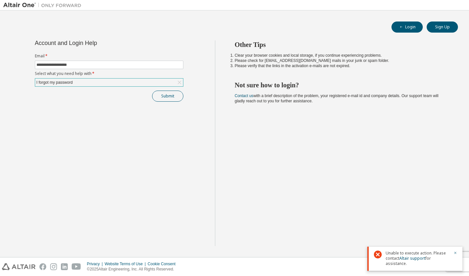 Image resolution: width=469 pixels, height=276 pixels. Describe the element at coordinates (44, 5) in the screenshot. I see `img: Altair One` at that location.